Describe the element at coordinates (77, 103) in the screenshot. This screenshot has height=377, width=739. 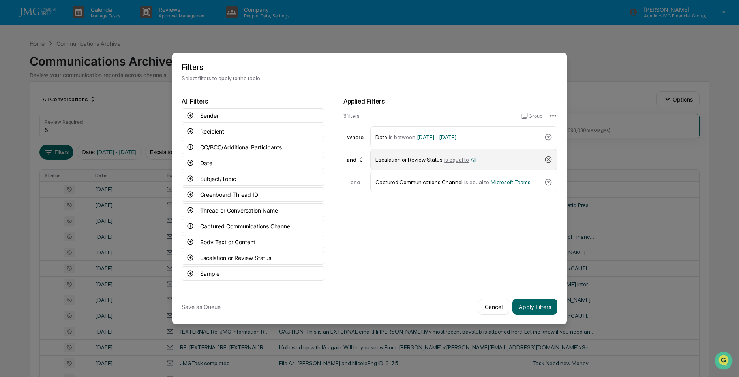
I see `a: 🗄️Attestations` at that location.